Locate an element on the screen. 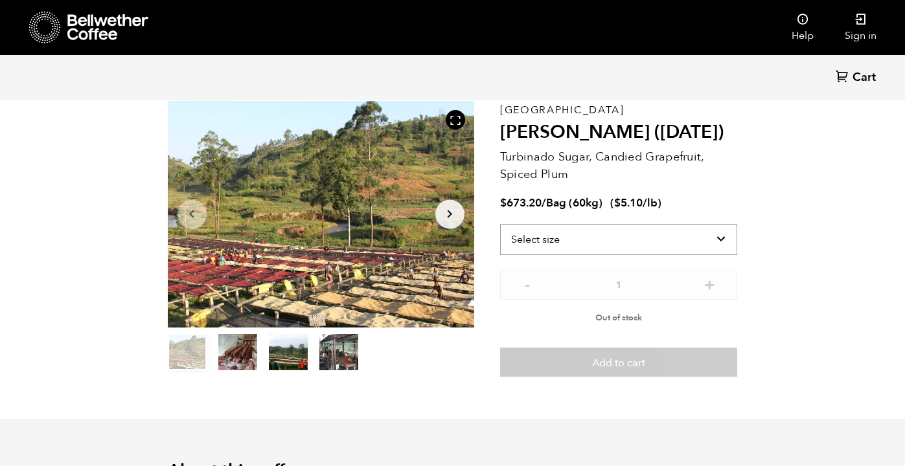  a: Cart is located at coordinates (857, 78).